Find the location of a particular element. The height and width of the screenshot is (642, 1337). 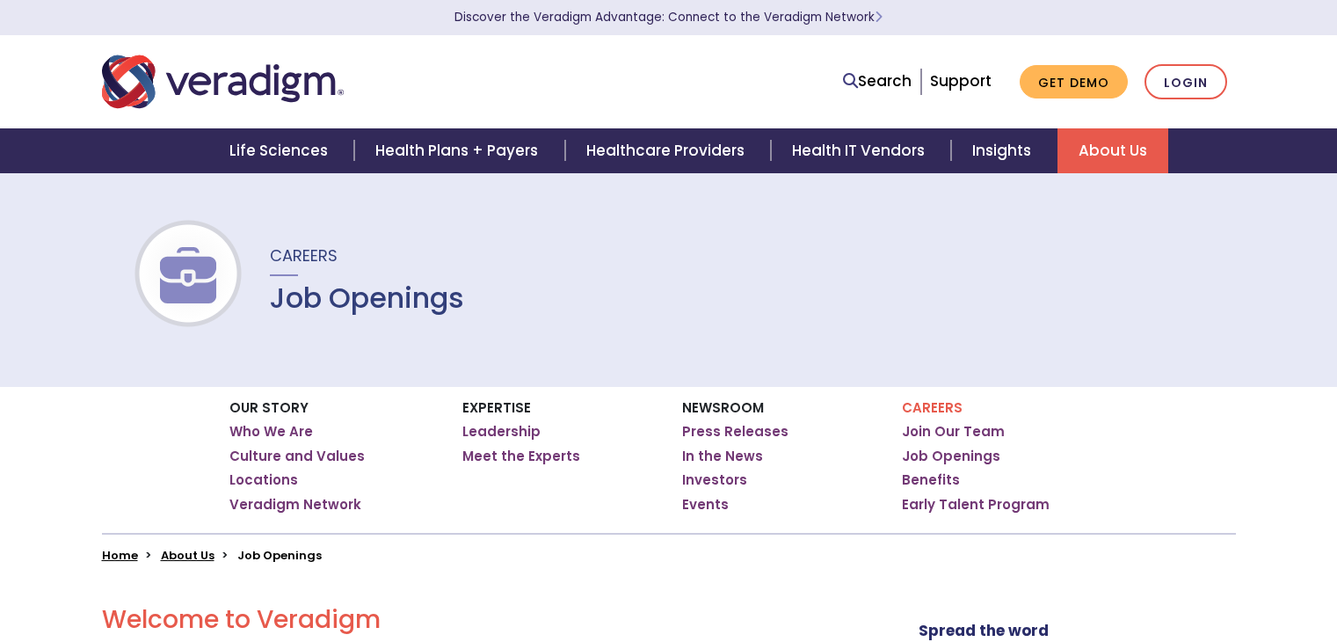

a: Get Demo is located at coordinates (1073, 82).